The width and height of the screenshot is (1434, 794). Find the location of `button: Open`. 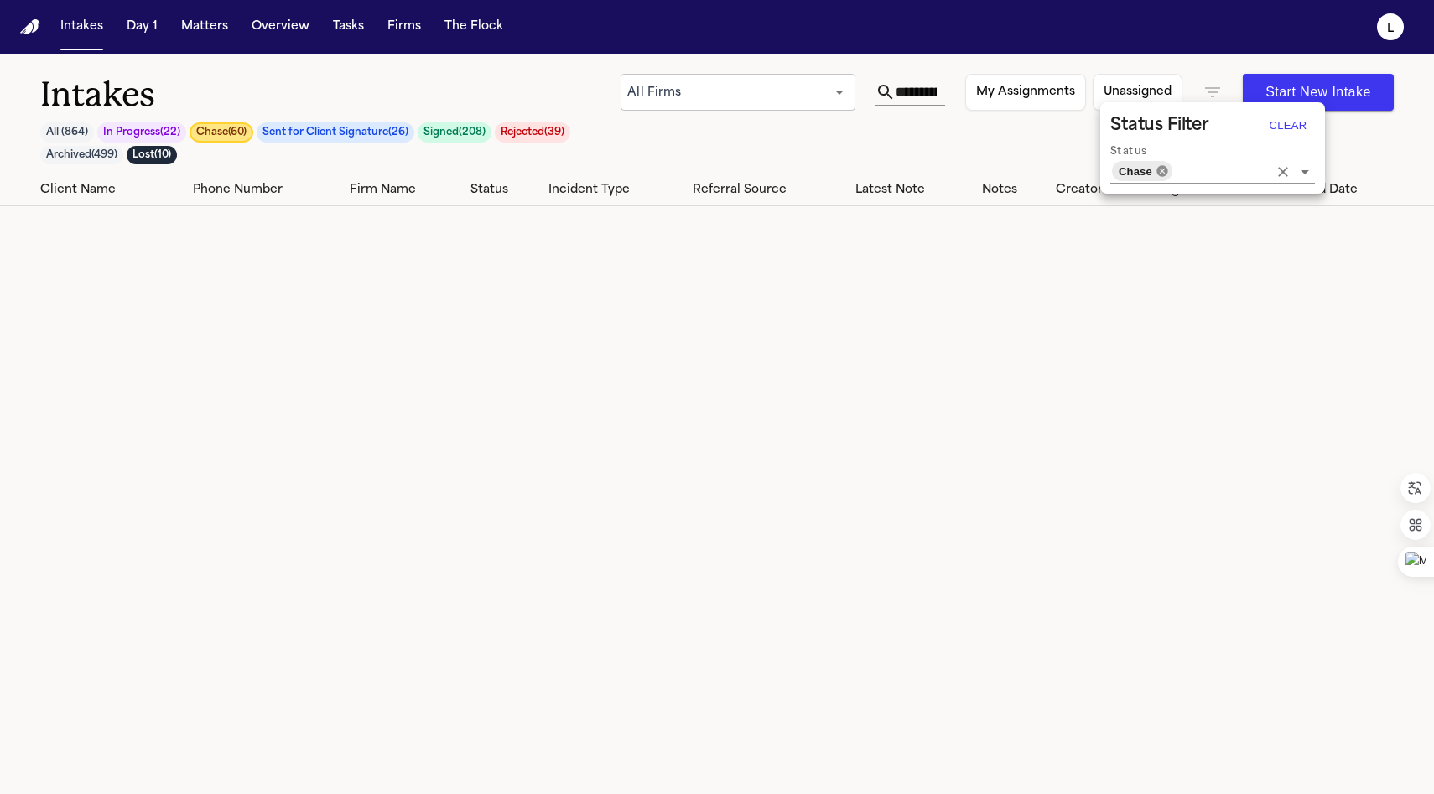

button: Open is located at coordinates (1305, 172).